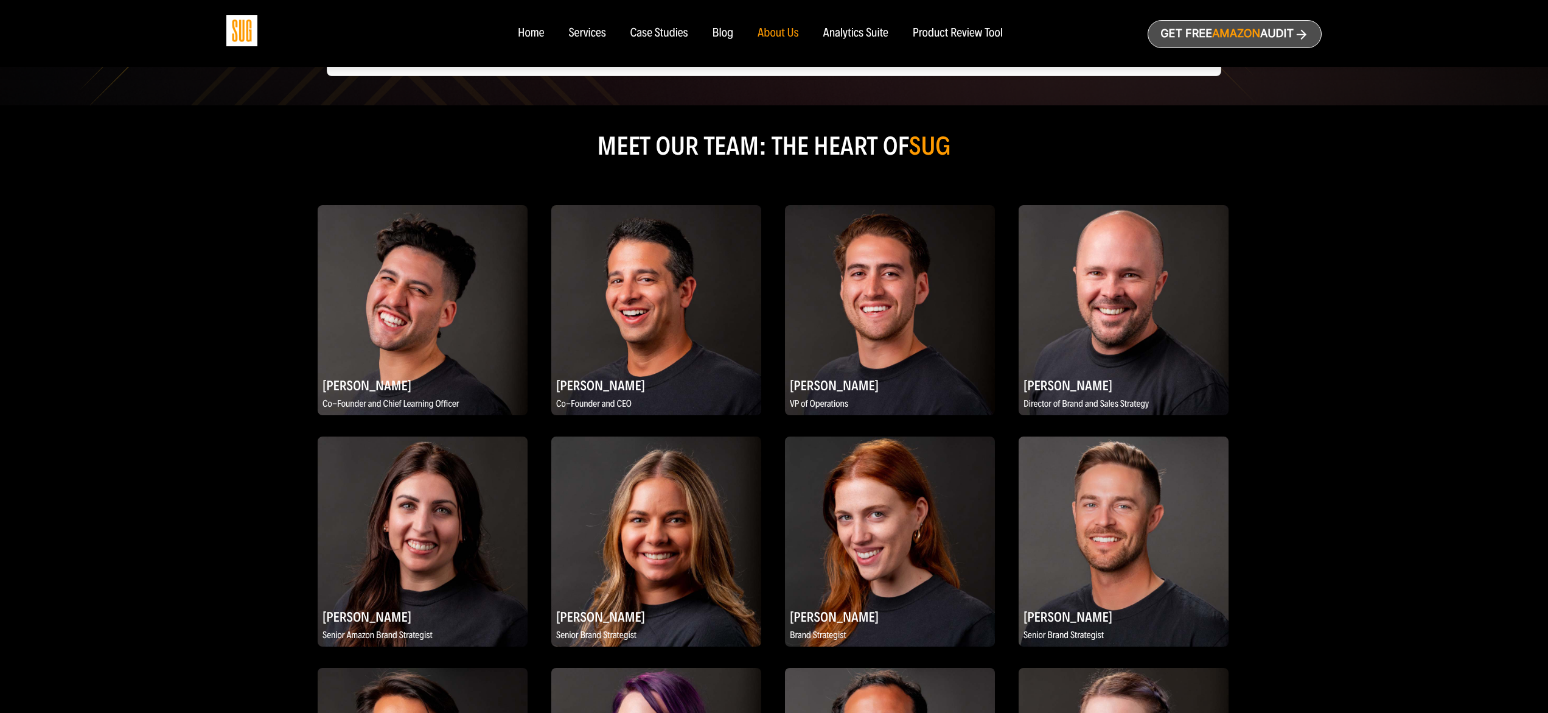 The width and height of the screenshot is (1548, 713). I want to click on img: Daniel Tejada, Co-Founder and Chief Learning Officer, so click(422, 310).